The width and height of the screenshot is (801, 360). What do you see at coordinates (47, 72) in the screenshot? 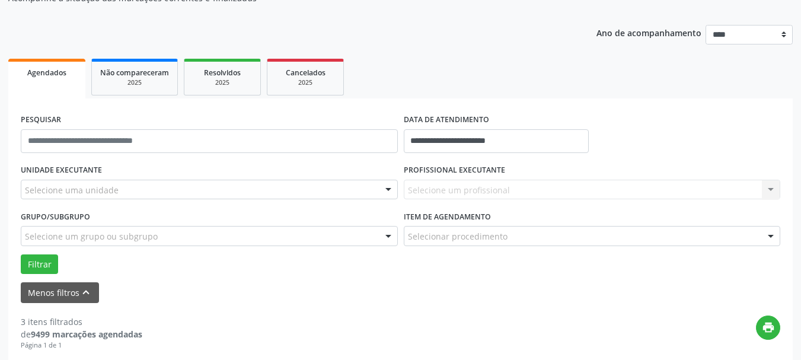
I see `span: Agendados` at bounding box center [47, 72].